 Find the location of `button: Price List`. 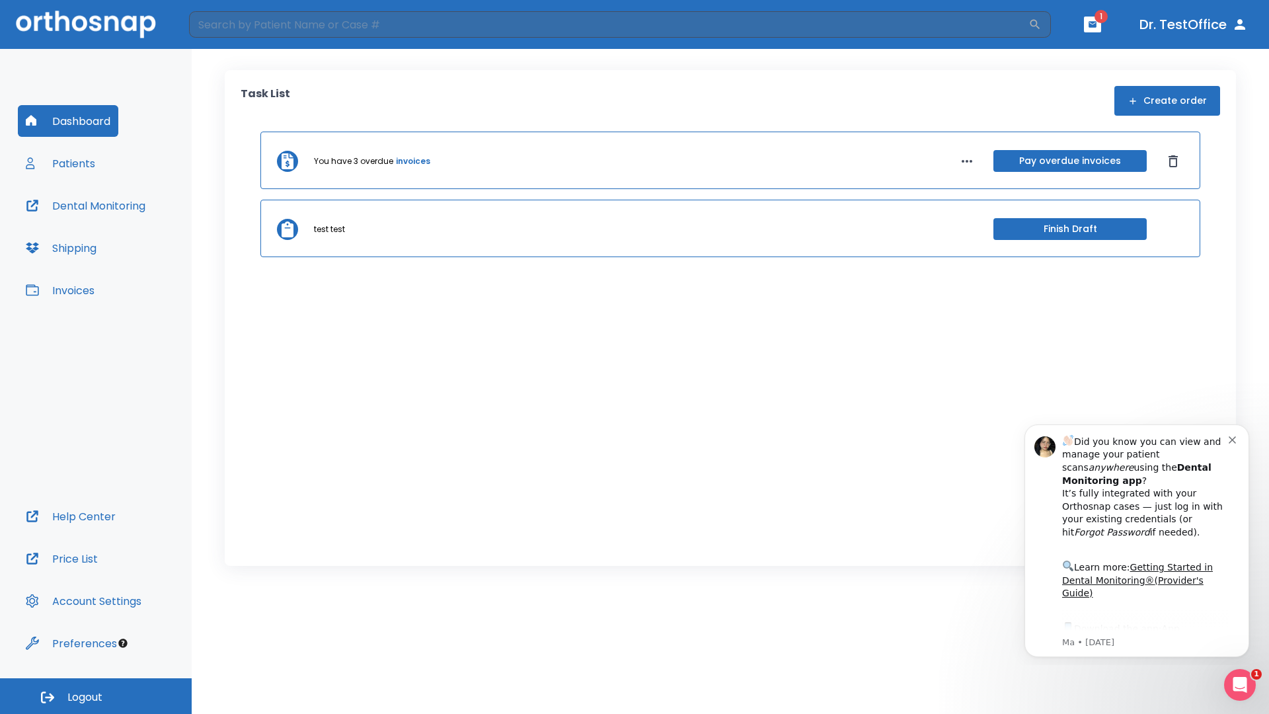

button: Price List is located at coordinates (61, 558).